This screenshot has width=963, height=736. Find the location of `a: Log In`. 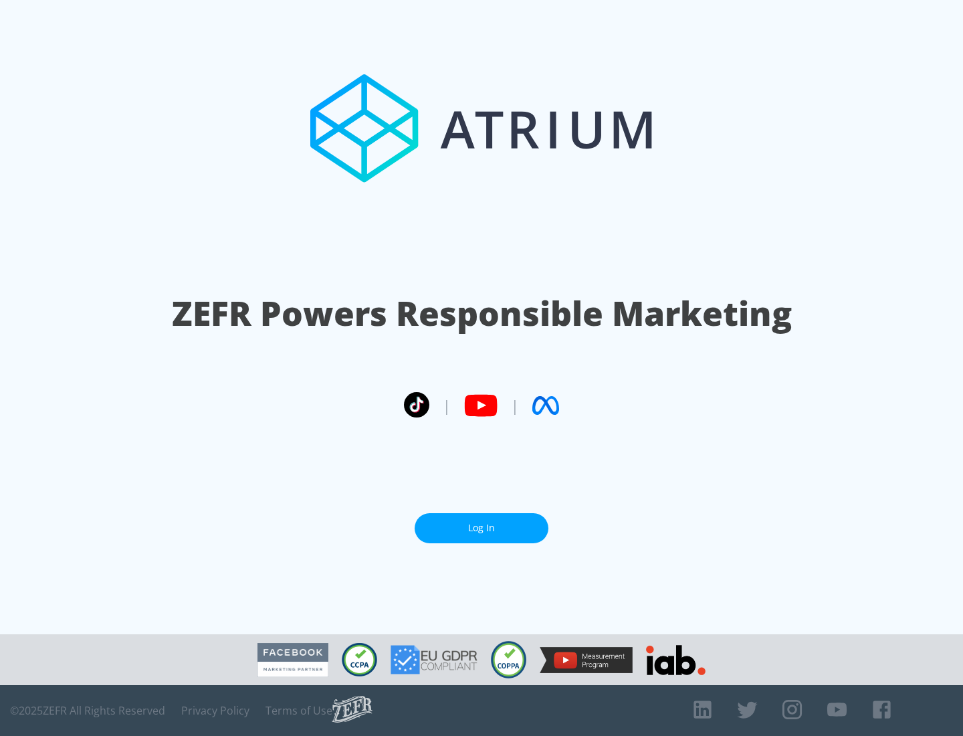

a: Log In is located at coordinates (481, 528).